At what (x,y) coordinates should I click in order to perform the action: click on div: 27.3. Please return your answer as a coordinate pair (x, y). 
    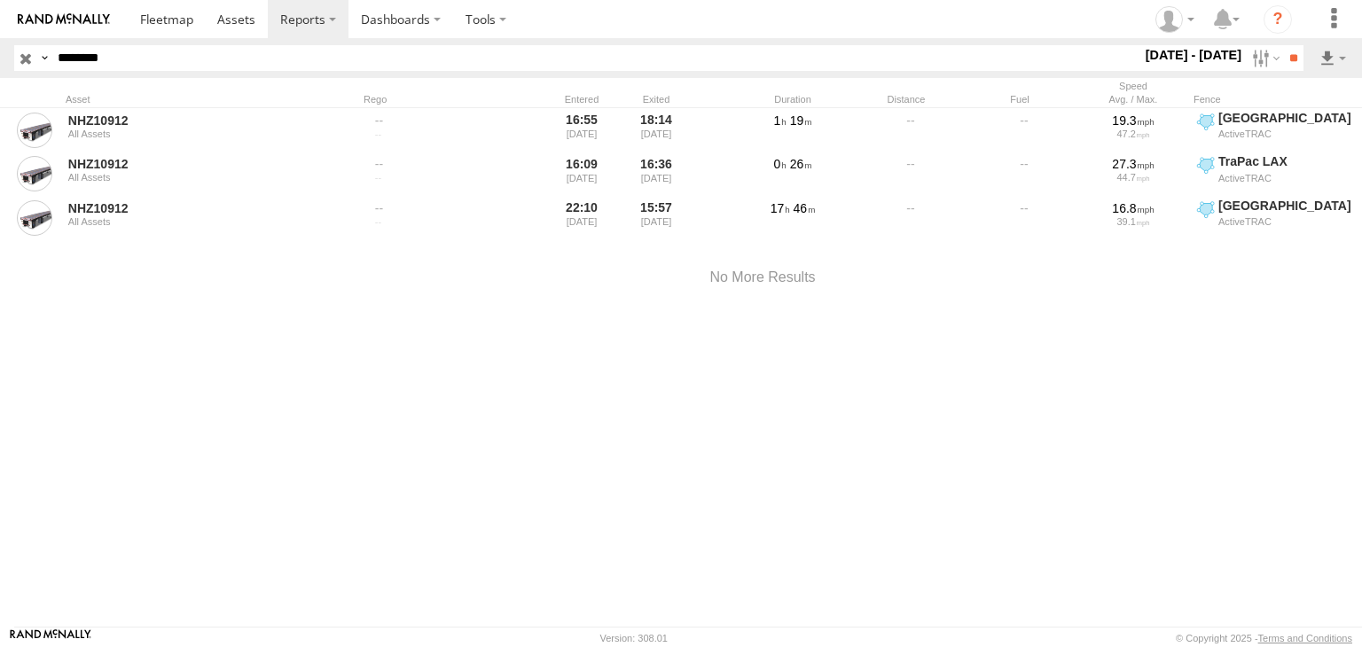
    Looking at the image, I should click on (1133, 164).